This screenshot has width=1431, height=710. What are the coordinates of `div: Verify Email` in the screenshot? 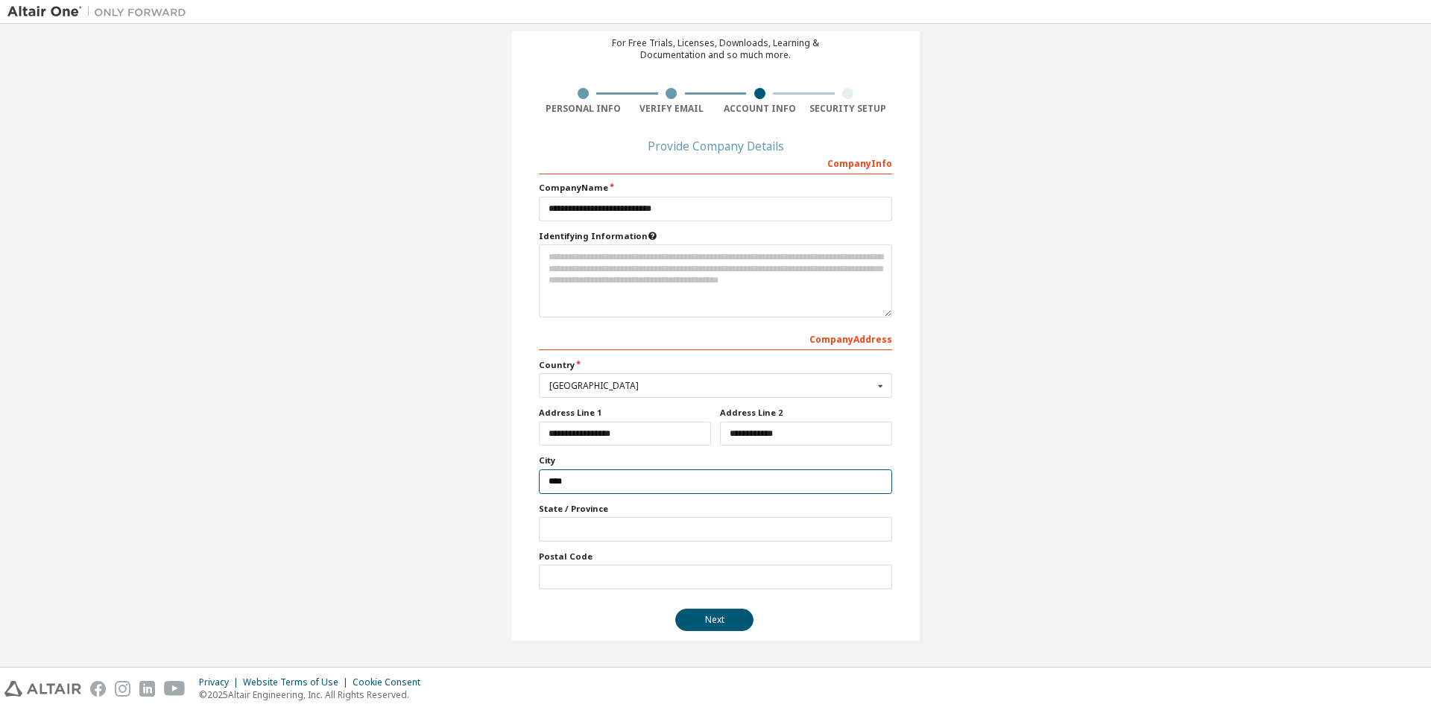 It's located at (671, 109).